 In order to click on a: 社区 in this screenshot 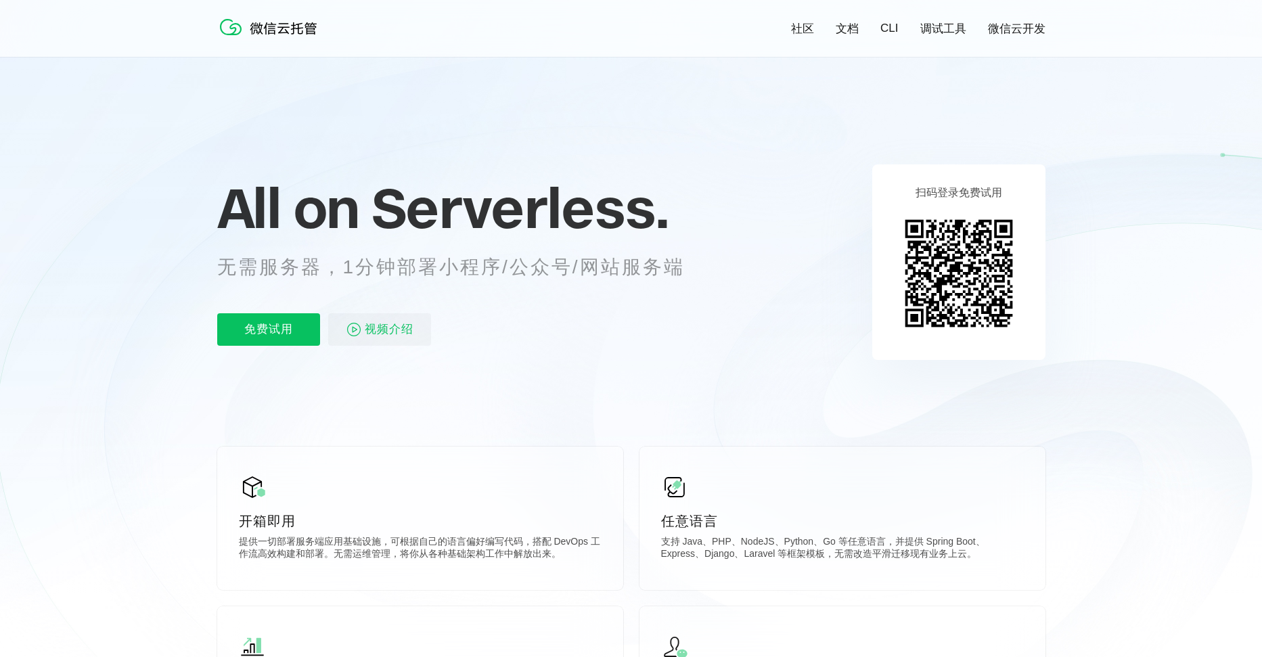, I will do `click(802, 28)`.